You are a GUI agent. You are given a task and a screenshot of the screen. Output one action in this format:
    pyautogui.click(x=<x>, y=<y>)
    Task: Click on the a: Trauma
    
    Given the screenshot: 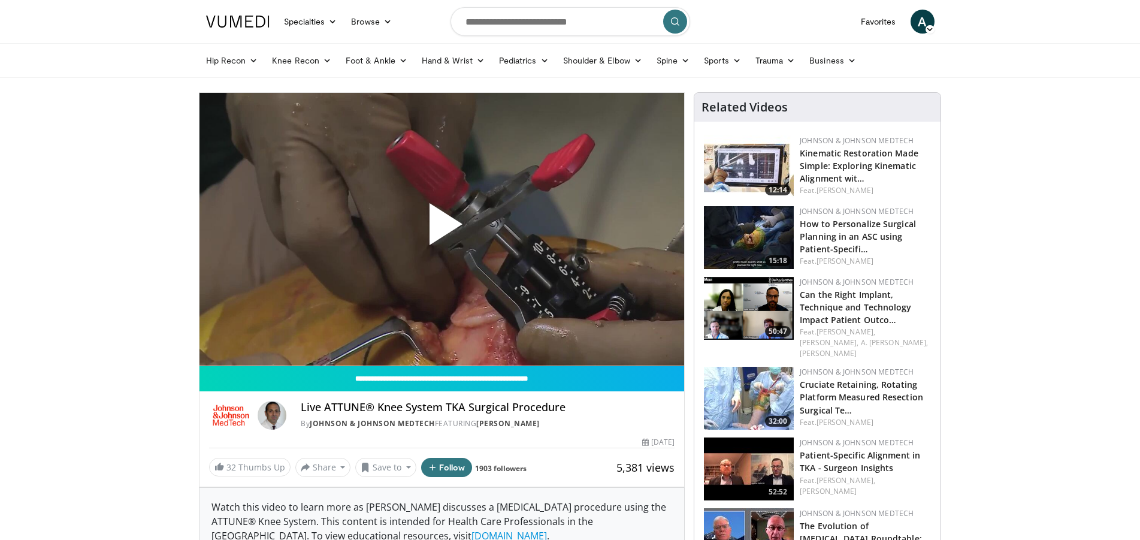 What is the action you would take?
    pyautogui.click(x=775, y=61)
    